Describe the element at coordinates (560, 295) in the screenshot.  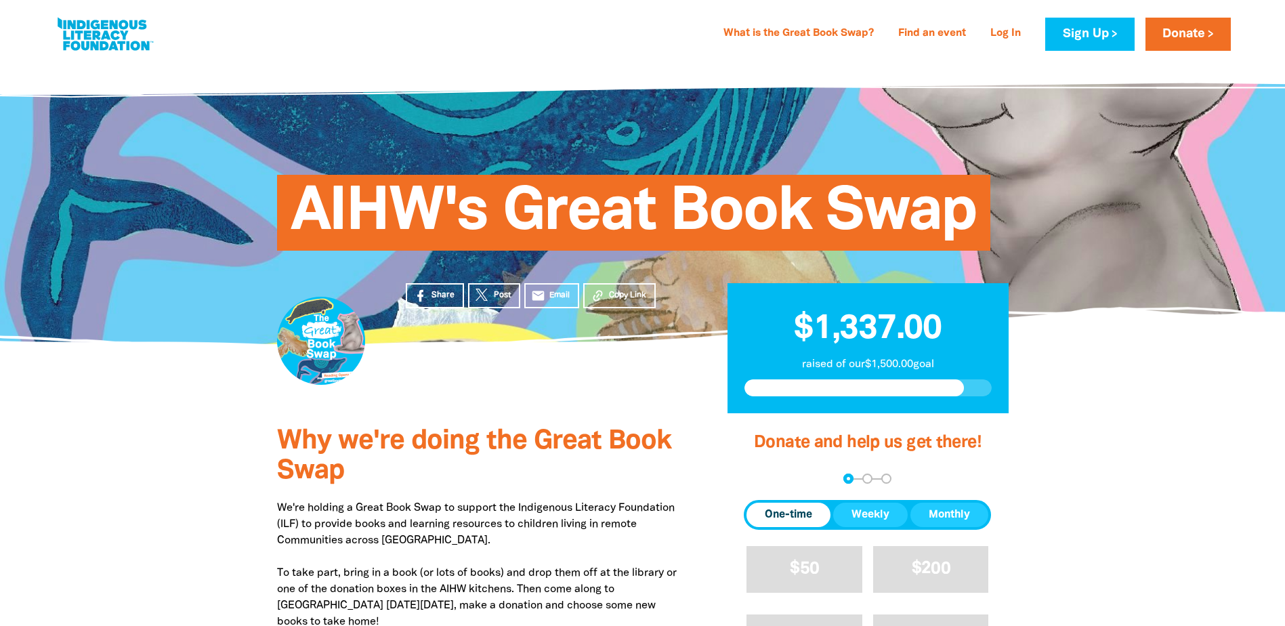
I see `span: Email` at that location.